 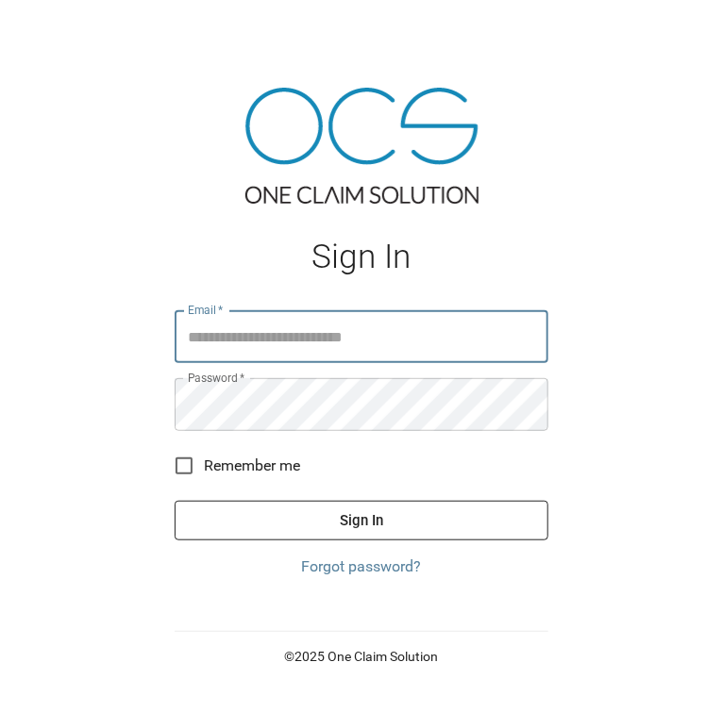 What do you see at coordinates (361, 567) in the screenshot?
I see `a: Forgot password?` at bounding box center [361, 567].